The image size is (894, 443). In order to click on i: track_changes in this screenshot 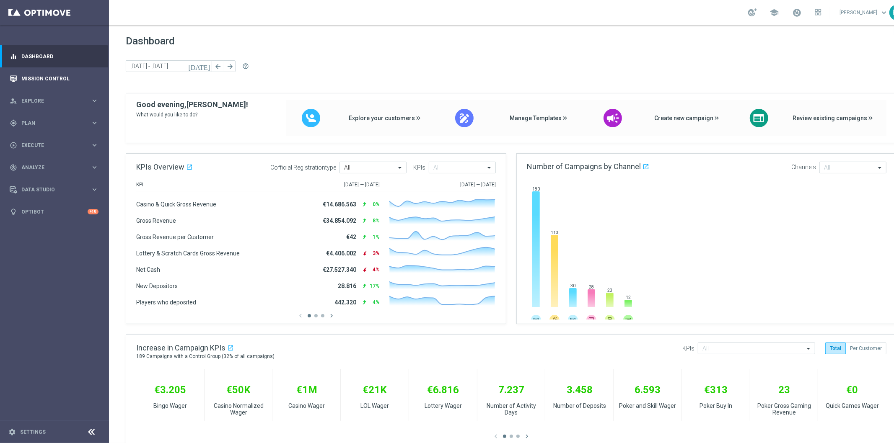, I will do `click(13, 168)`.